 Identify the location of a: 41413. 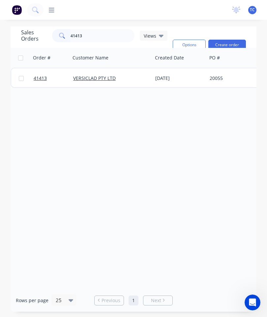
(53, 78).